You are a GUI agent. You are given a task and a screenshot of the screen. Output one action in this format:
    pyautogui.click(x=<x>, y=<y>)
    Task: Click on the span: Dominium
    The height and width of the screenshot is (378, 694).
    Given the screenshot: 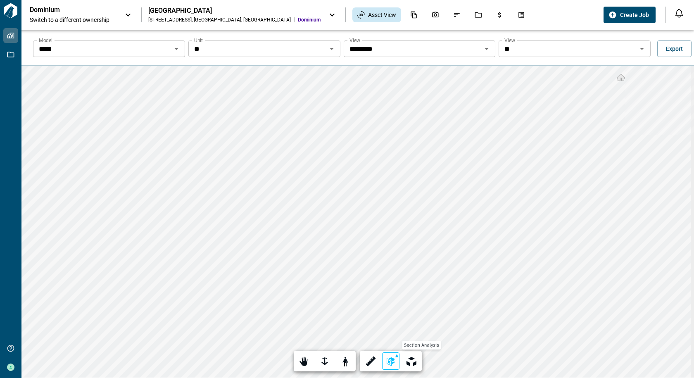 What is the action you would take?
    pyautogui.click(x=309, y=20)
    